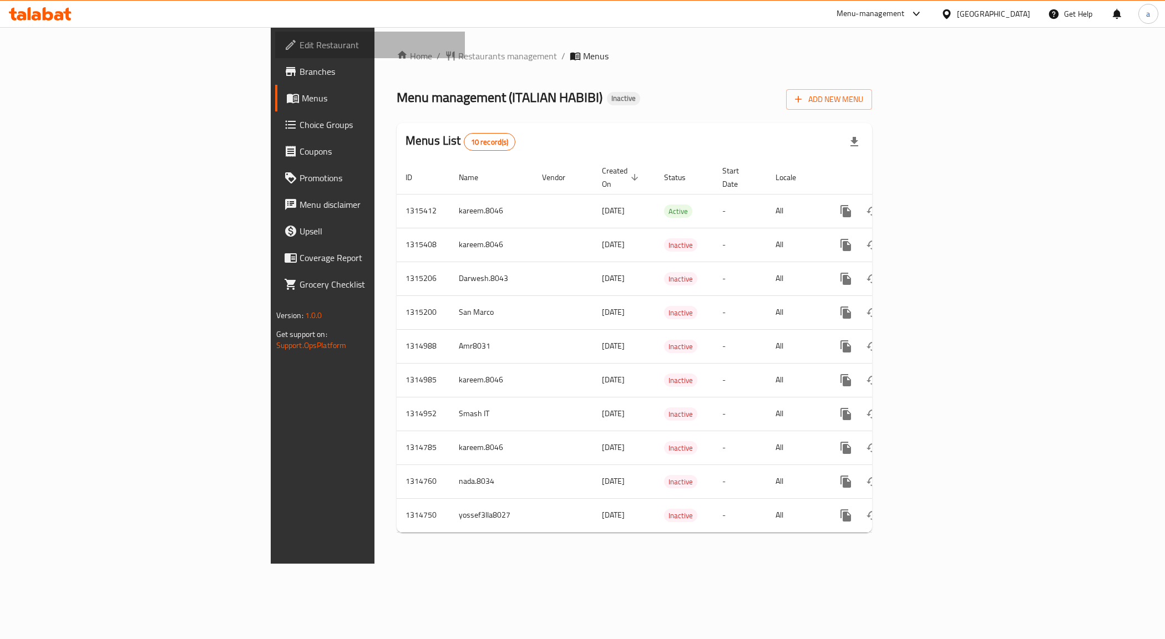  I want to click on td: Amr8031, so click(491, 346).